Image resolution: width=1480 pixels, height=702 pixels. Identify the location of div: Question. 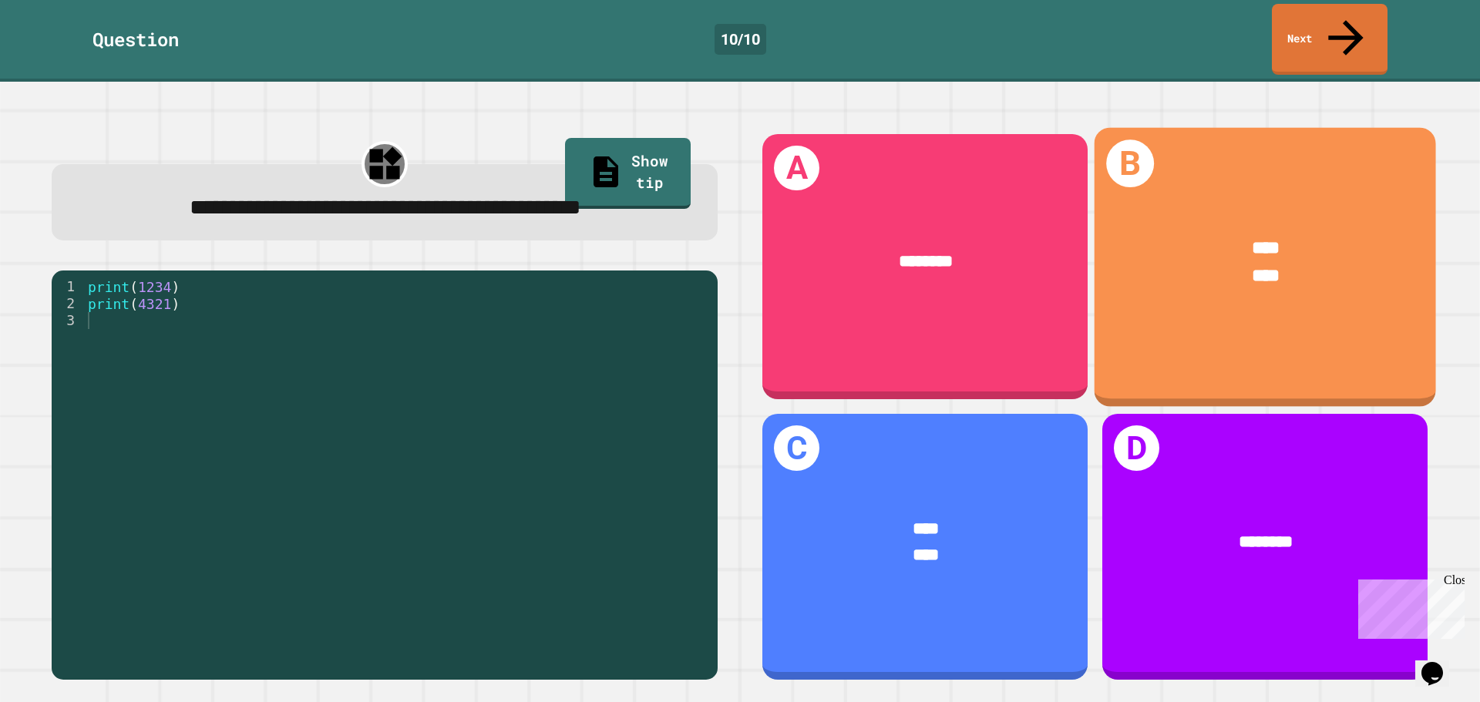
(136, 39).